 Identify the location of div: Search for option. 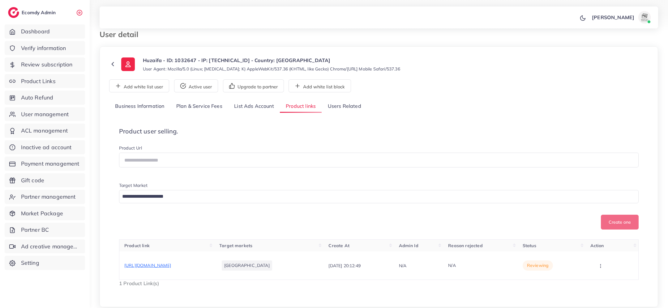
(379, 197).